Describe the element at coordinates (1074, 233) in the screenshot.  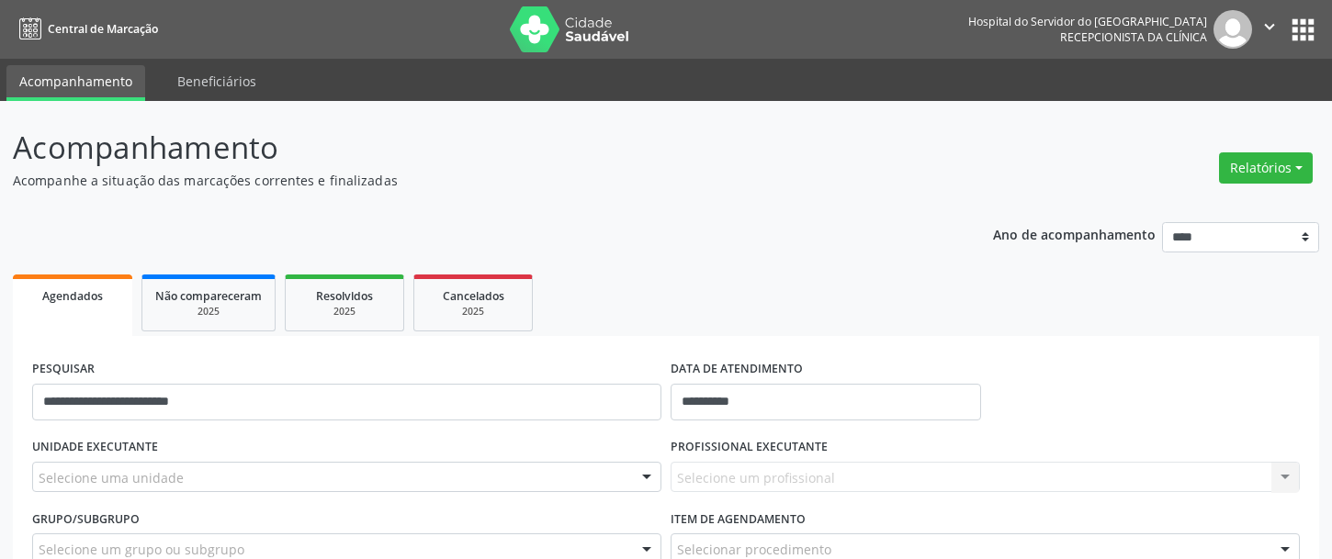
I see `p: Ano de acompanhamento` at that location.